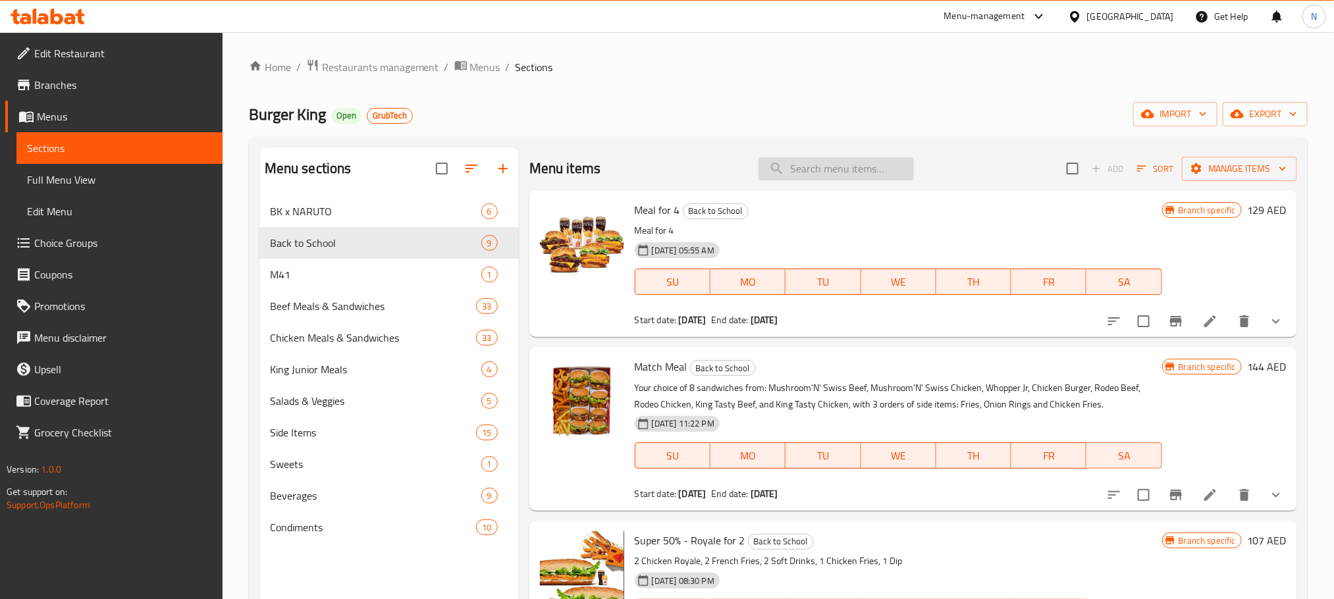 This screenshot has height=599, width=1334. Describe the element at coordinates (114, 338) in the screenshot. I see `a: Menu disclaimer` at that location.